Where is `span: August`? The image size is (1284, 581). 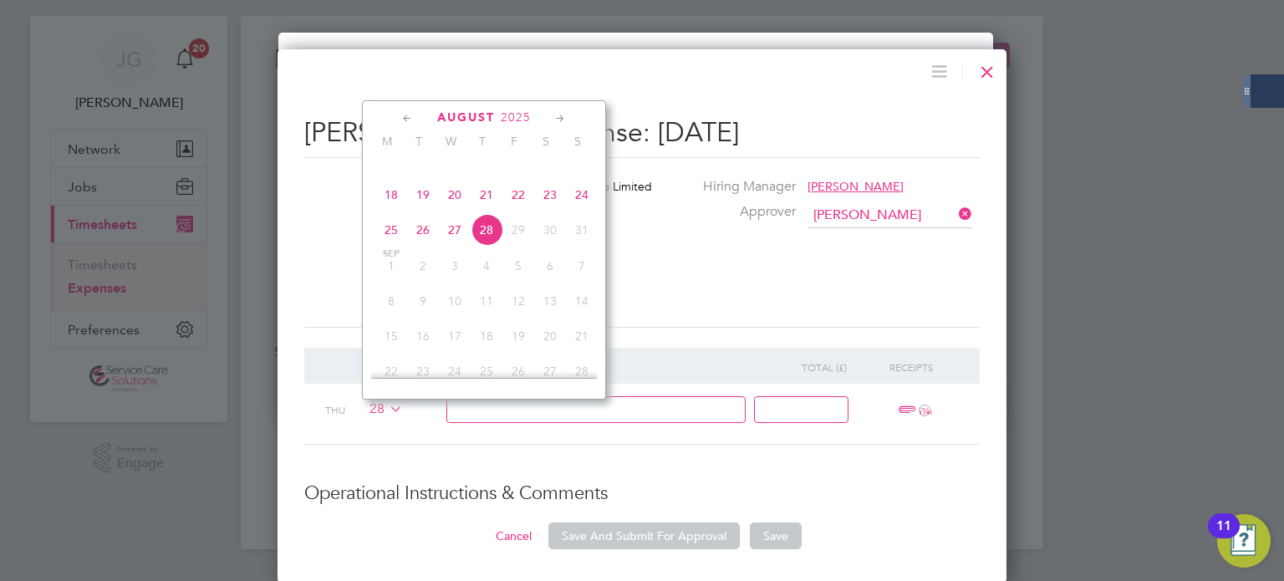 span: August is located at coordinates (466, 117).